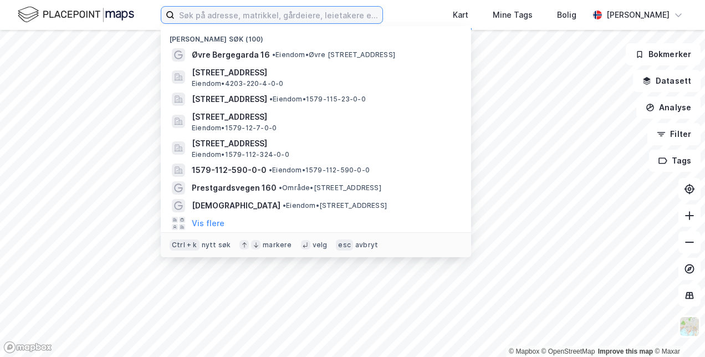 The image size is (705, 357). I want to click on div: nytt søk, so click(216, 245).